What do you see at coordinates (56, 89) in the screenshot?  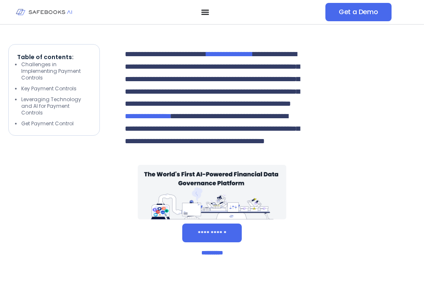 I see `li: Key Payment Controls` at bounding box center [56, 89].